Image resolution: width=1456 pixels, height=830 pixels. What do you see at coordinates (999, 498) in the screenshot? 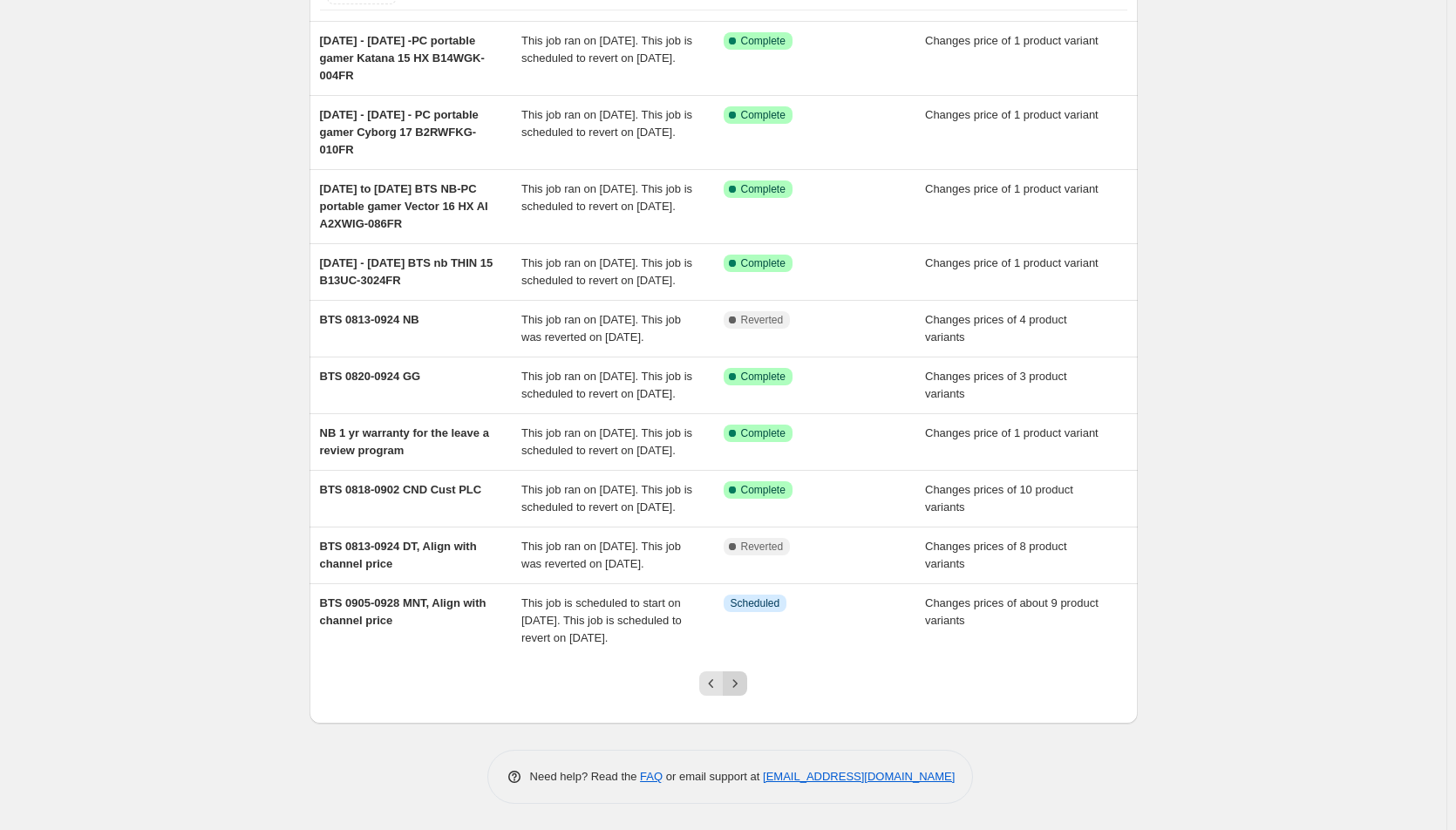
I see `span: Changes prices of 10 product variants` at bounding box center [999, 498].